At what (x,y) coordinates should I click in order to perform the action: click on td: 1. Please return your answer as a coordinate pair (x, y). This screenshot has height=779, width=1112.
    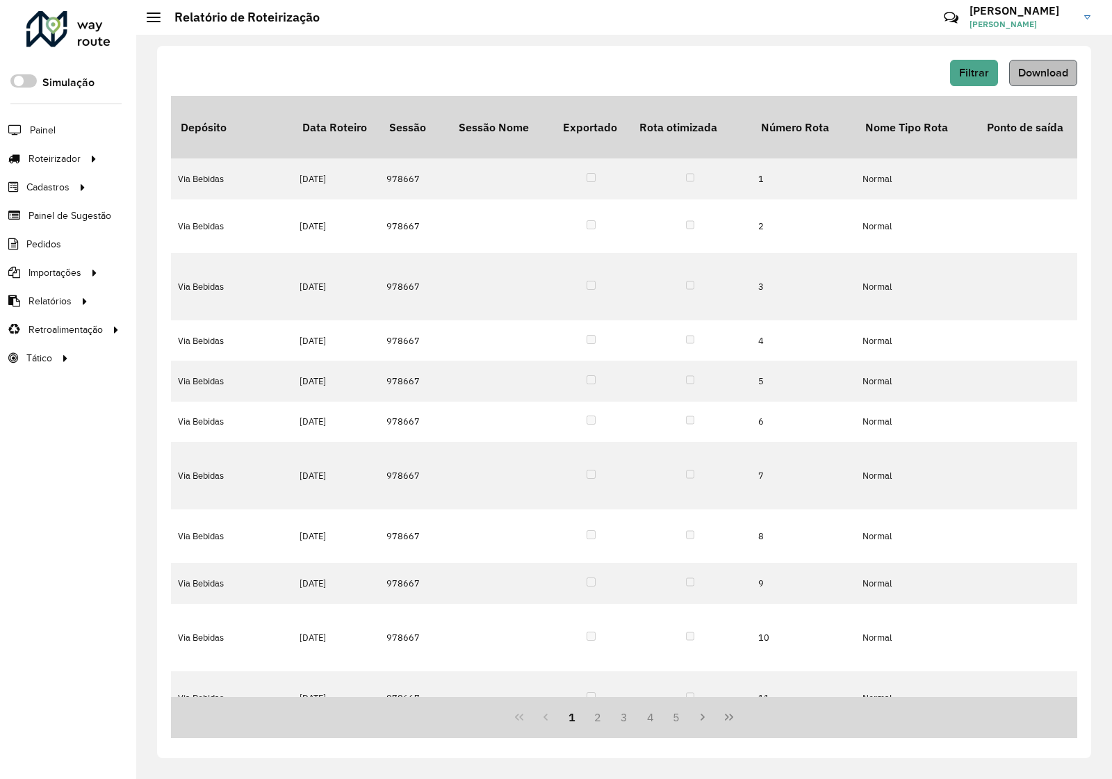
    Looking at the image, I should click on (804, 179).